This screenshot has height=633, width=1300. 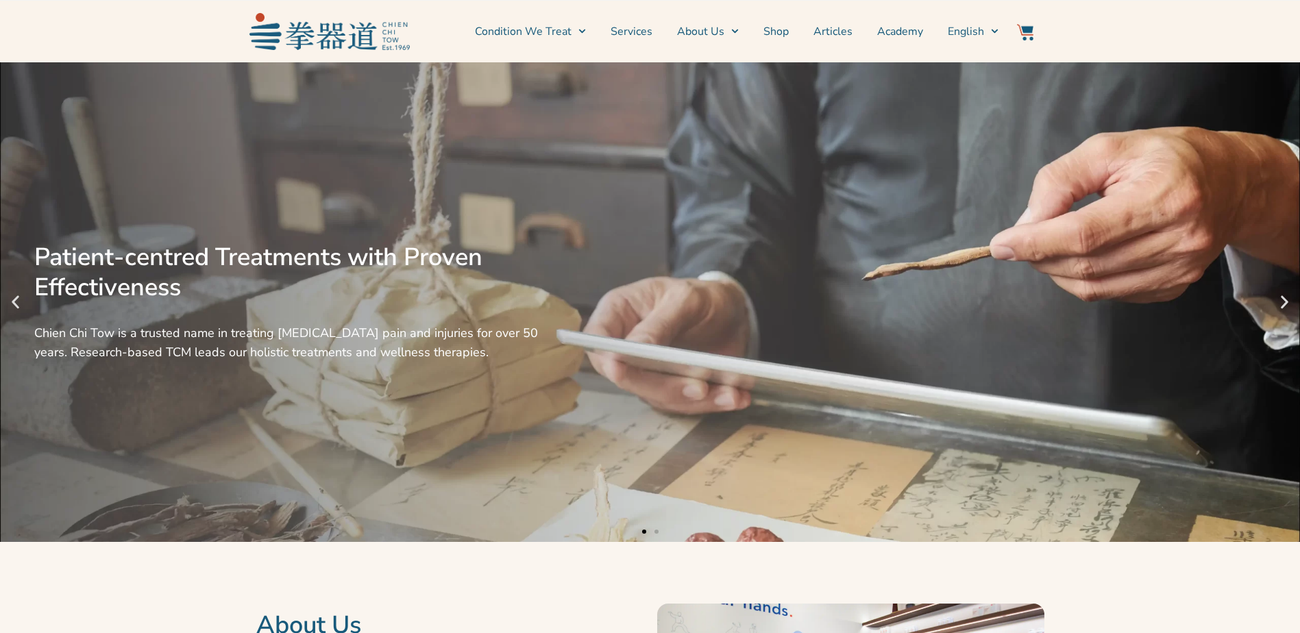 What do you see at coordinates (531, 32) in the screenshot?
I see `a: Condition We Treat` at bounding box center [531, 32].